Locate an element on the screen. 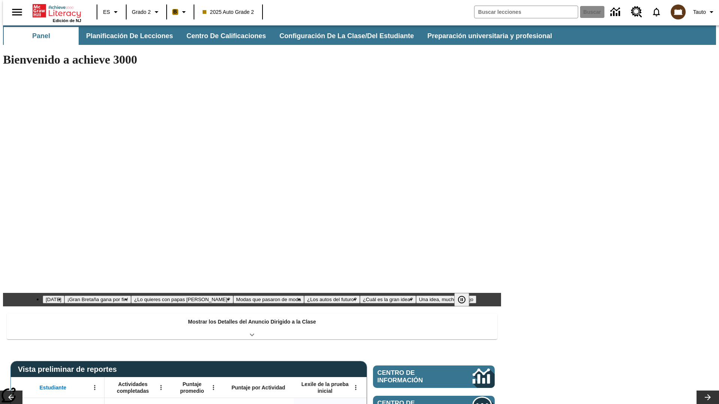 The image size is (719, 404). button: Panel is located at coordinates (41, 36).